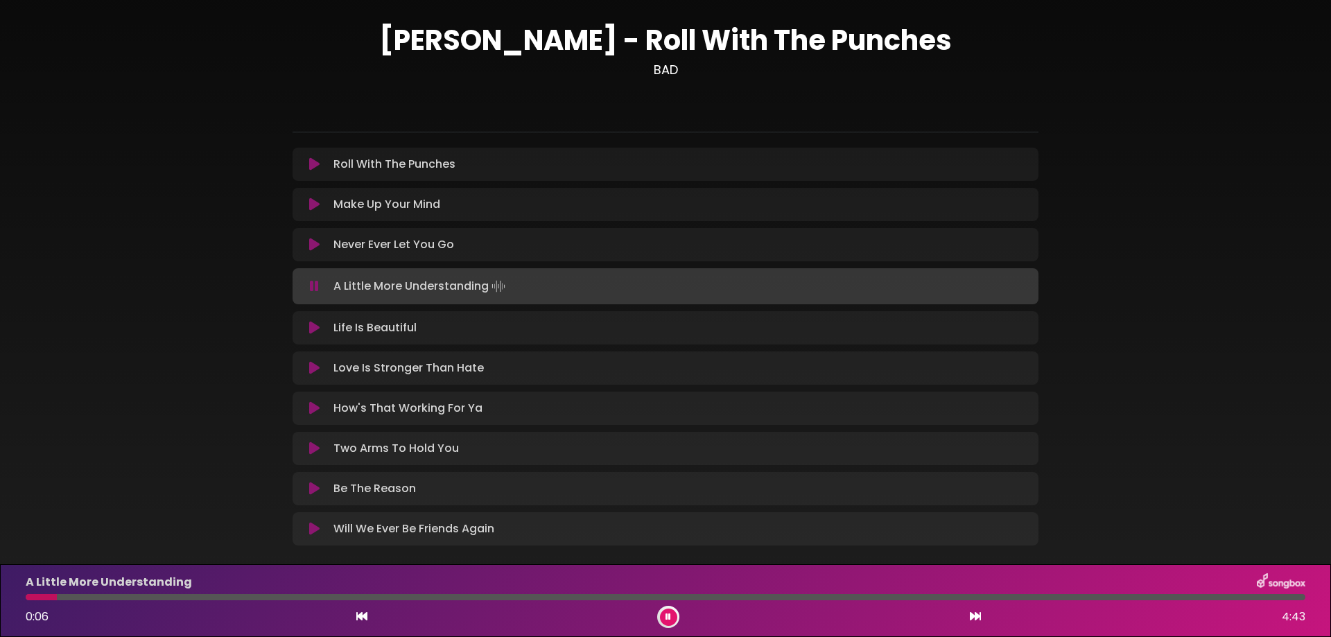 The height and width of the screenshot is (637, 1331). Describe the element at coordinates (408, 408) in the screenshot. I see `p: How's That Working For Ya` at that location.